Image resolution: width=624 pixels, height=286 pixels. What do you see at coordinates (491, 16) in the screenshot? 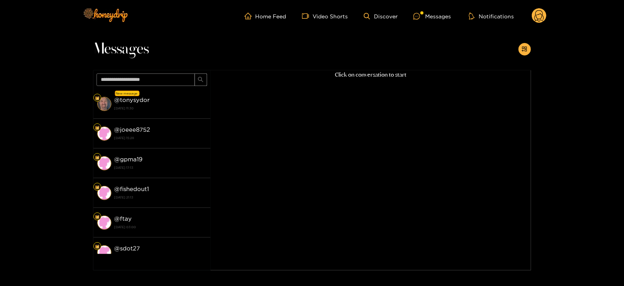
I see `button: Notifications` at bounding box center [491, 16].